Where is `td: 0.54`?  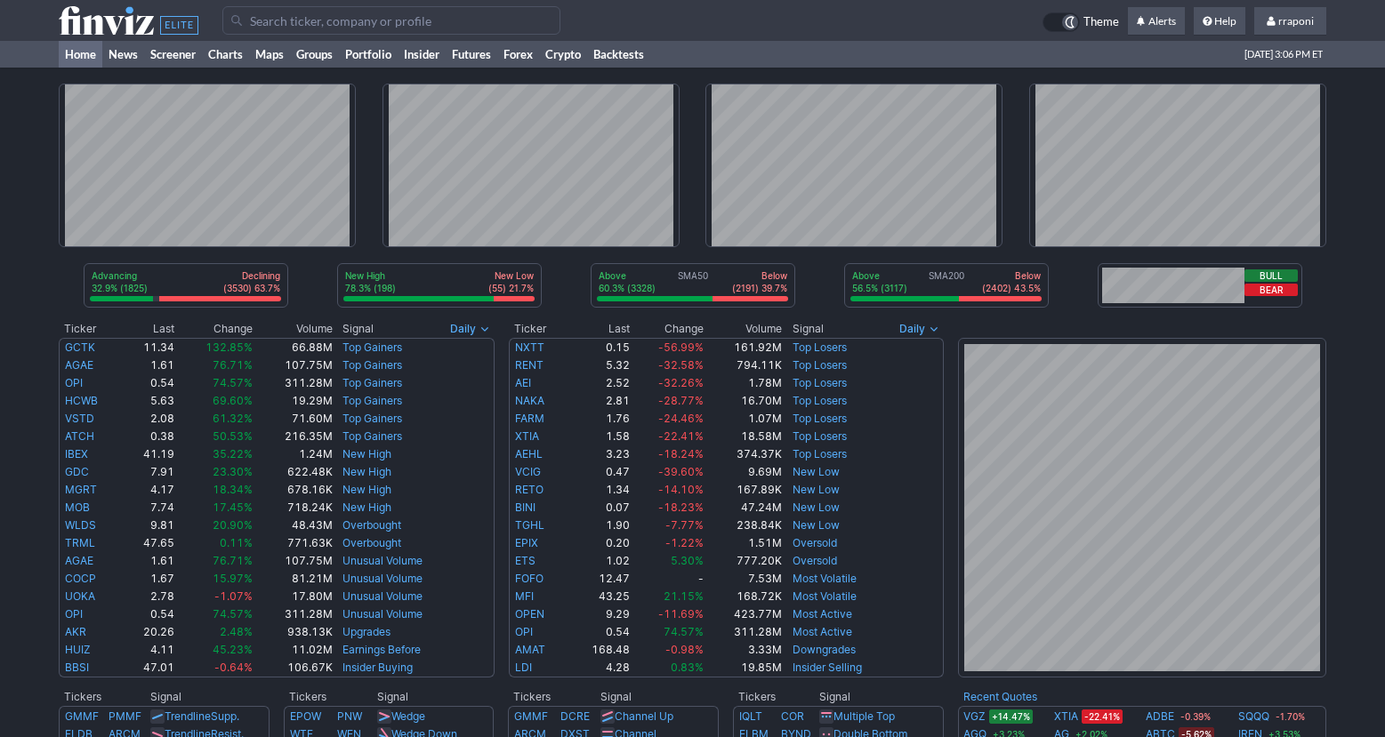
td: 0.54 is located at coordinates (148, 383).